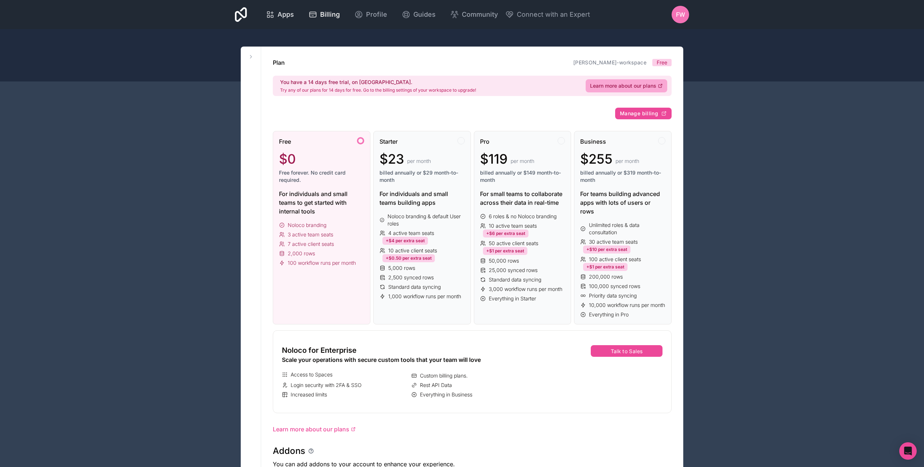  Describe the element at coordinates (505, 234) in the screenshot. I see `div: +$6 per extra seat` at that location.